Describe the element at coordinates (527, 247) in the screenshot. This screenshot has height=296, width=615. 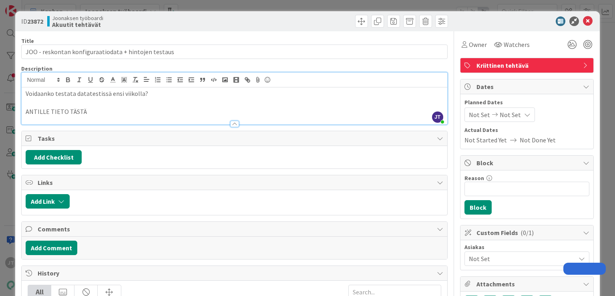
I see `div: Asiakas` at that location.